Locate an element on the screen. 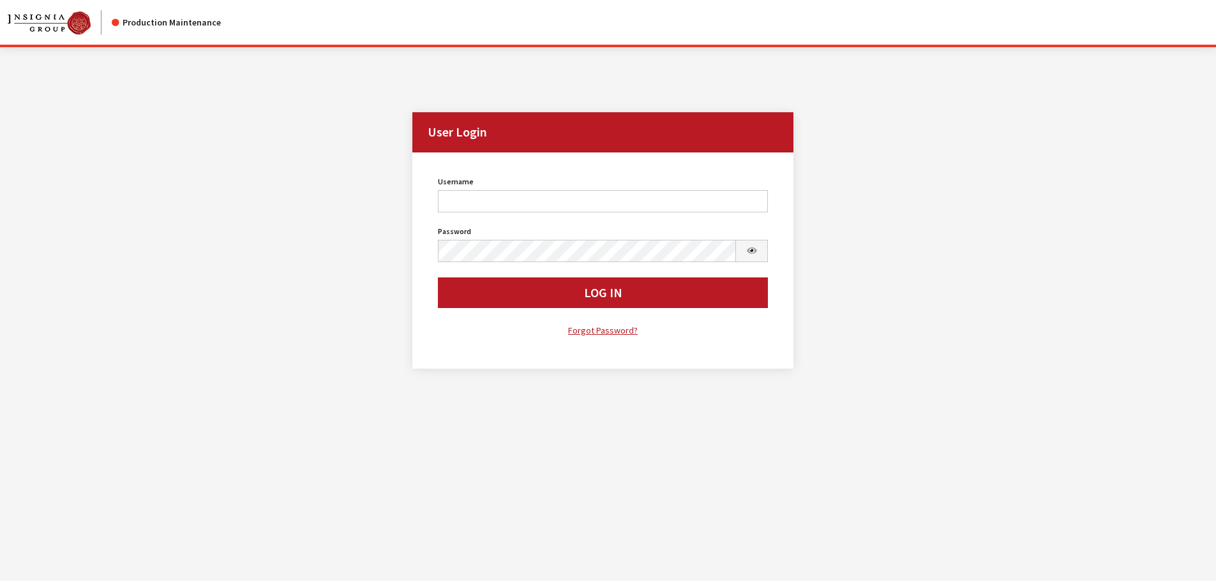 Image resolution: width=1216 pixels, height=581 pixels. div: Production Maintenance is located at coordinates (166, 22).